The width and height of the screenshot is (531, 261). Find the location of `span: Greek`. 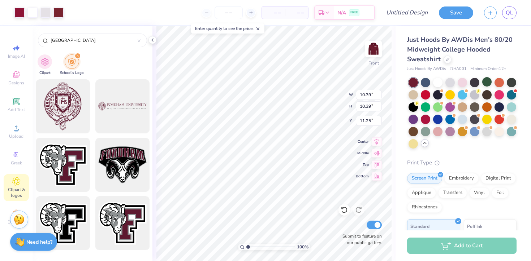

span: Greek is located at coordinates (16, 163).